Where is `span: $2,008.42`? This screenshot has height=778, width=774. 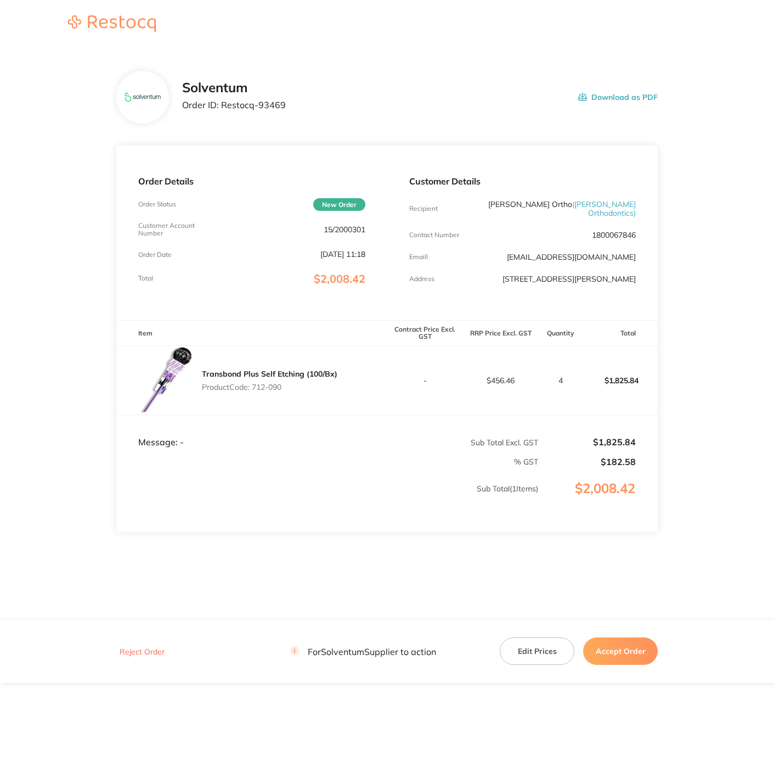 span: $2,008.42 is located at coordinates (340, 278).